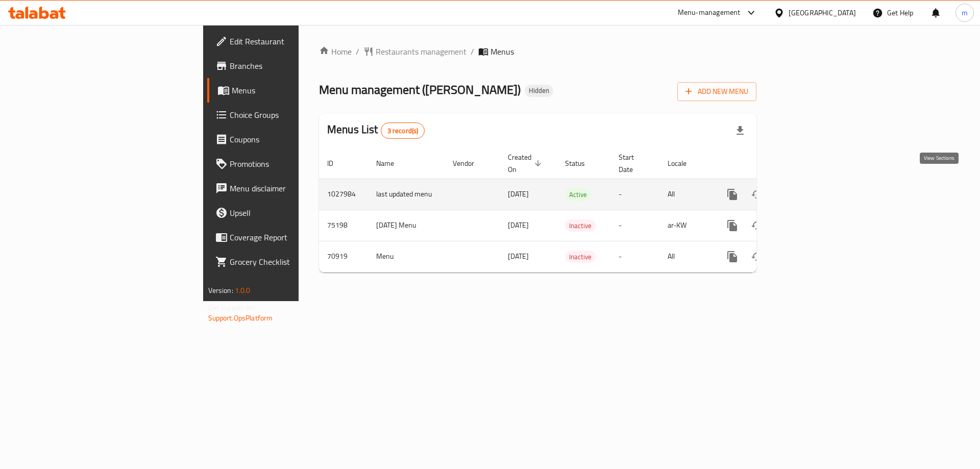 This screenshot has height=469, width=980. What do you see at coordinates (582, 163) in the screenshot?
I see `span: Status` at bounding box center [582, 163].